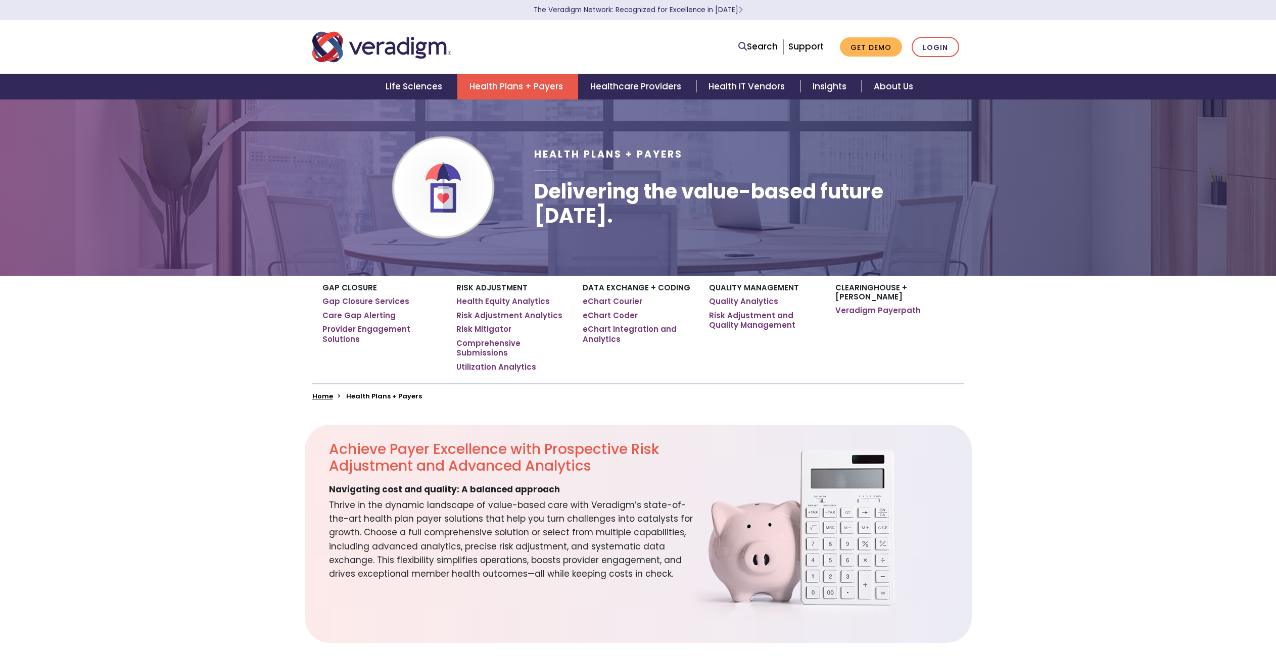  I want to click on a: Veradigm logo, so click(382, 47).